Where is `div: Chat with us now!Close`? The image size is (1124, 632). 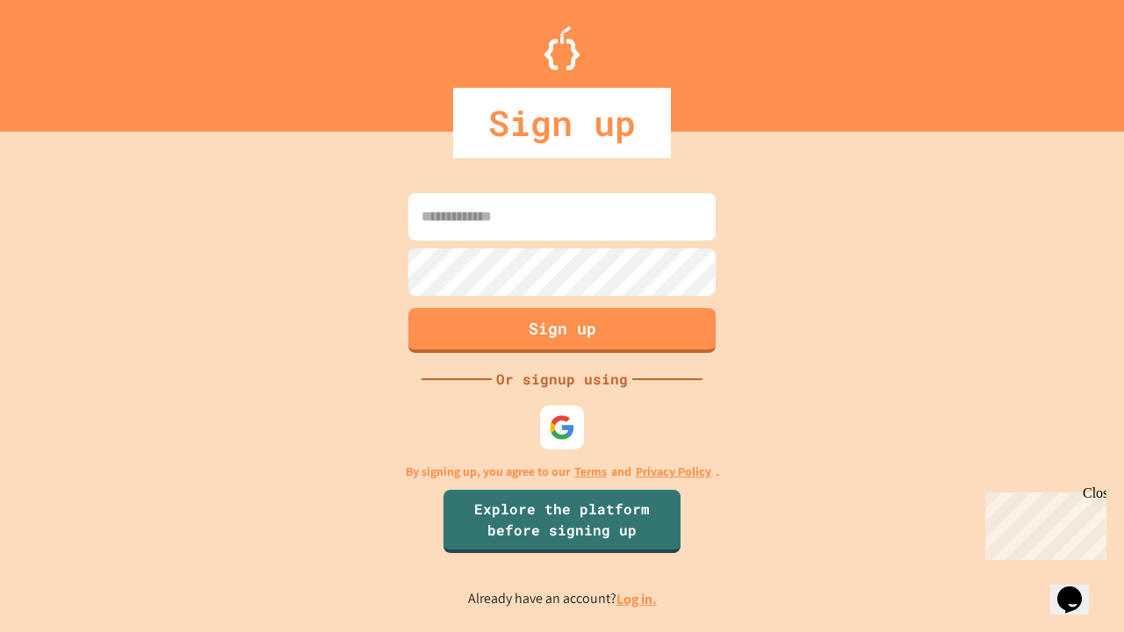
div: Chat with us now!Close is located at coordinates (64, 59).